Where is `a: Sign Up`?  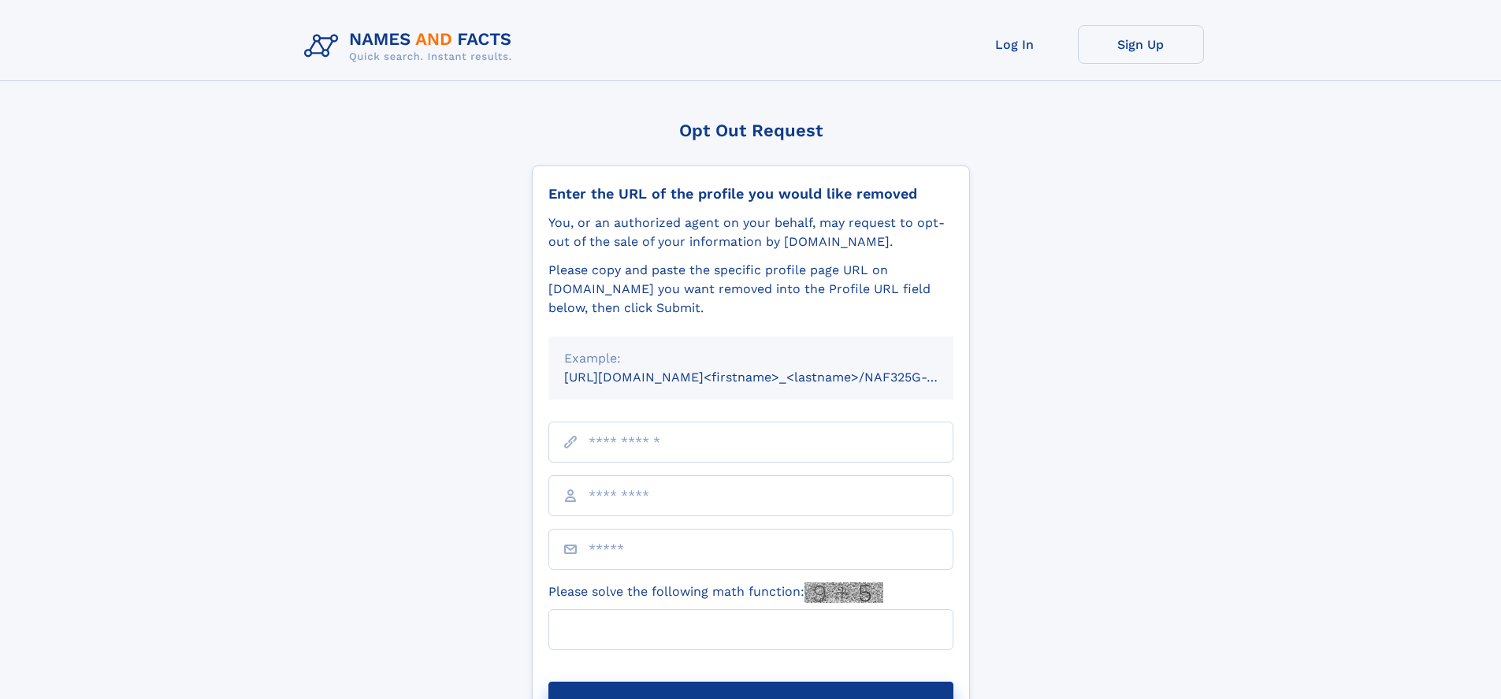
a: Sign Up is located at coordinates (1141, 44).